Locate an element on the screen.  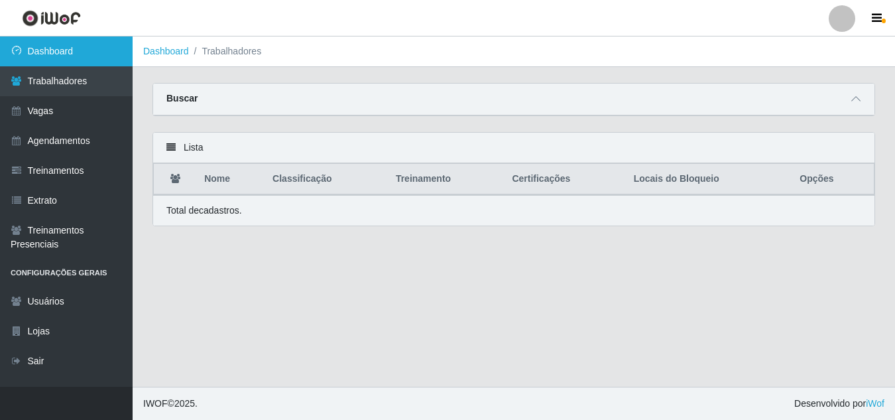
nav: breadcrumb is located at coordinates (514, 52).